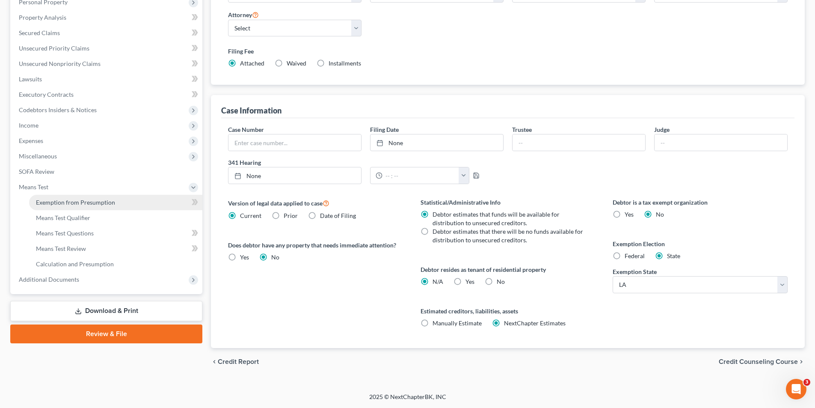 This screenshot has height=408, width=815. What do you see at coordinates (36, 171) in the screenshot?
I see `span: SOFA Review` at bounding box center [36, 171].